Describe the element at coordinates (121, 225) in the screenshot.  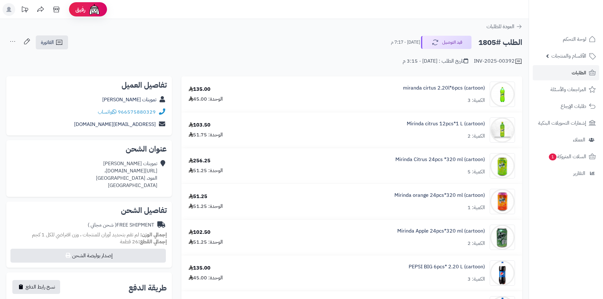
I see `div: FREE SHIPMENT` at that location.